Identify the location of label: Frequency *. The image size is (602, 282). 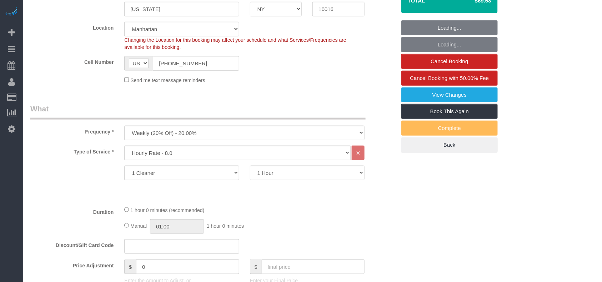
(72, 130).